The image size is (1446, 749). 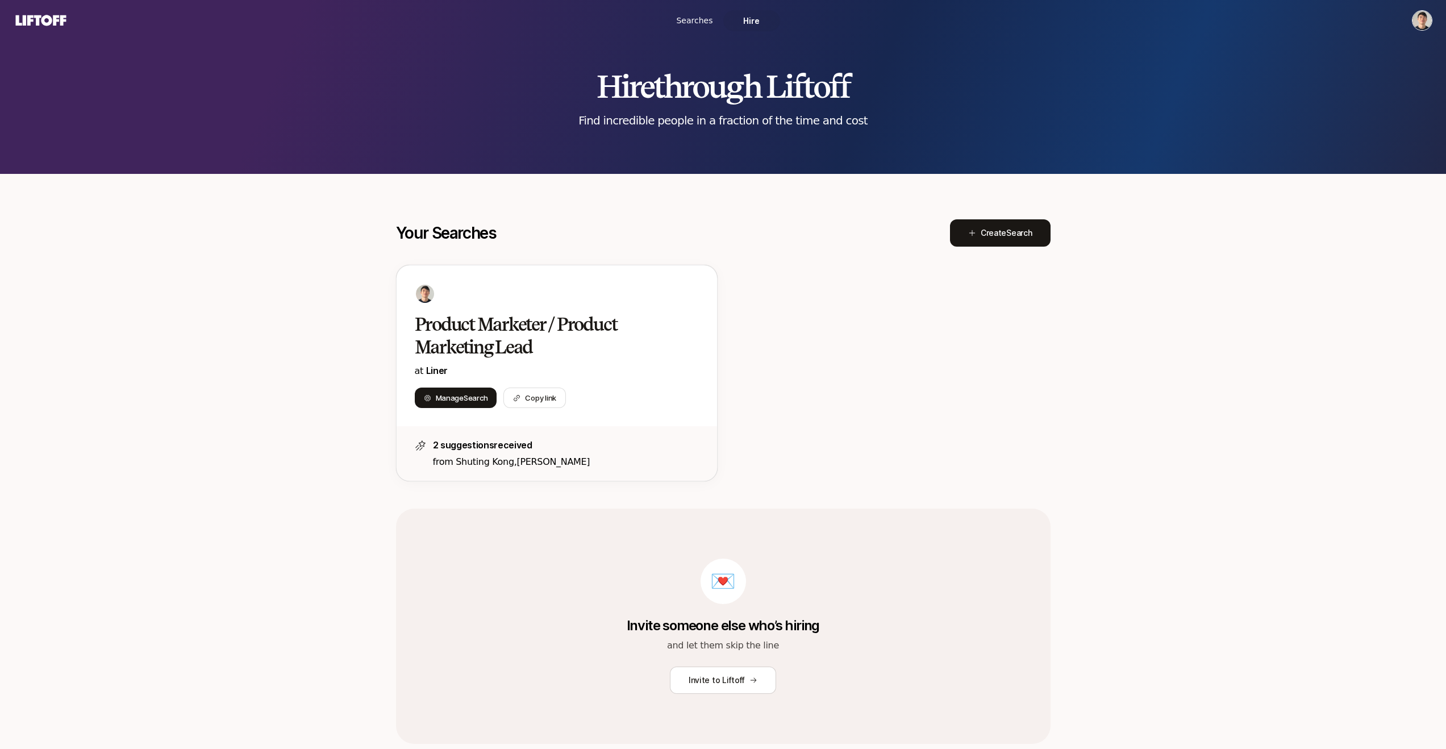 I want to click on span: through Liftoff, so click(x=751, y=86).